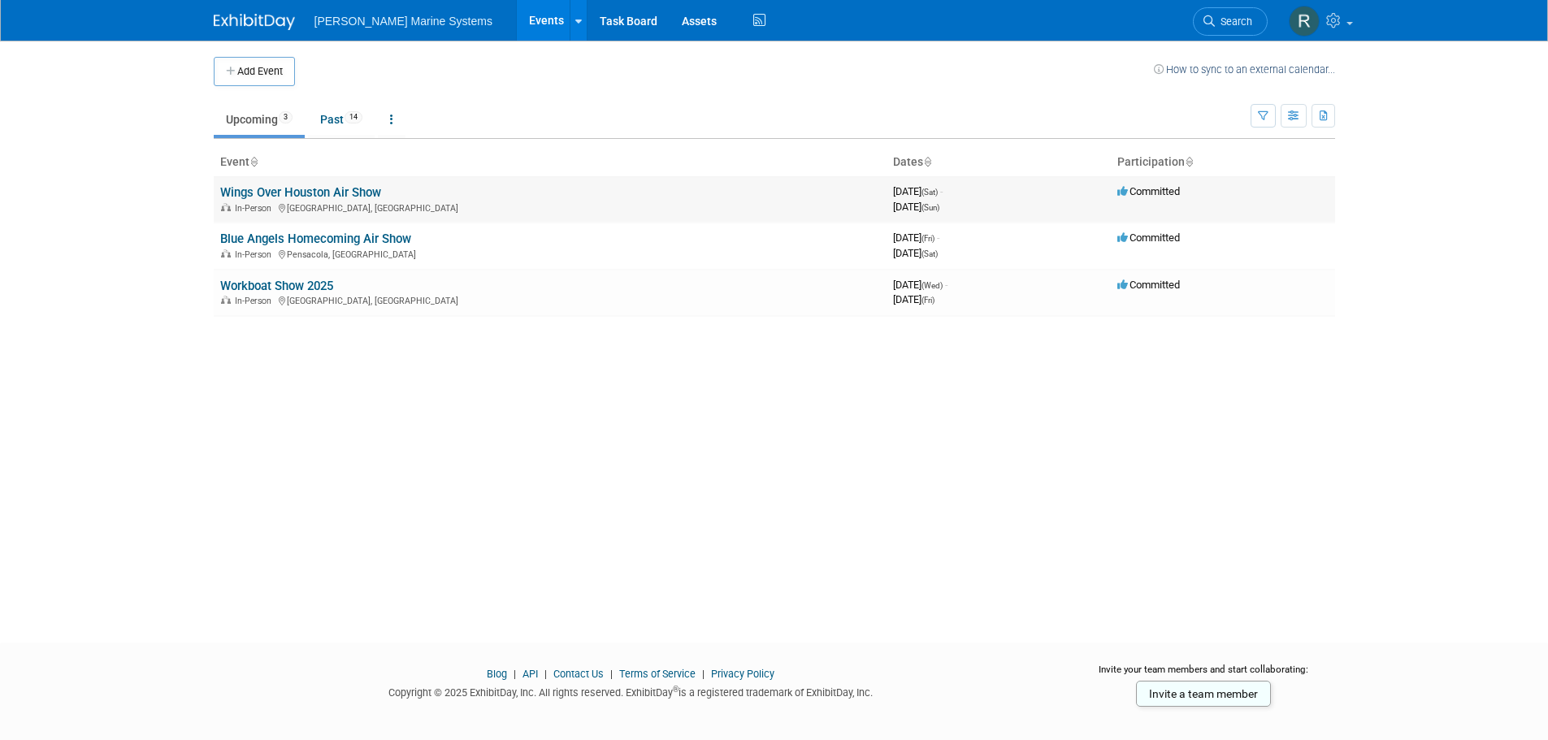  Describe the element at coordinates (930, 207) in the screenshot. I see `span: (Sun)` at that location.